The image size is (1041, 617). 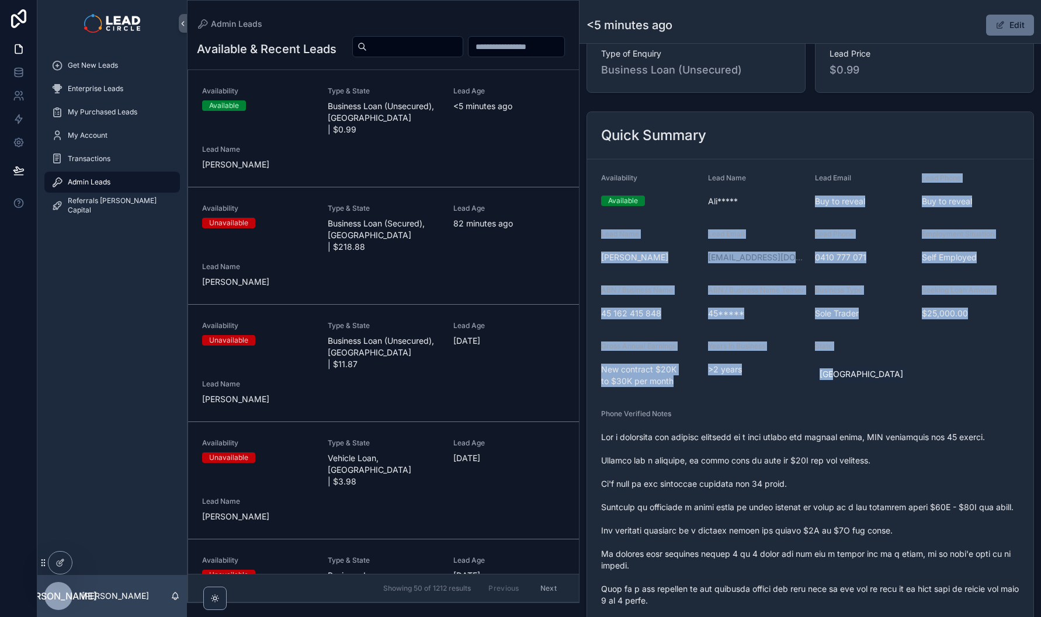 I want to click on span: Phone Verified Notes, so click(x=636, y=414).